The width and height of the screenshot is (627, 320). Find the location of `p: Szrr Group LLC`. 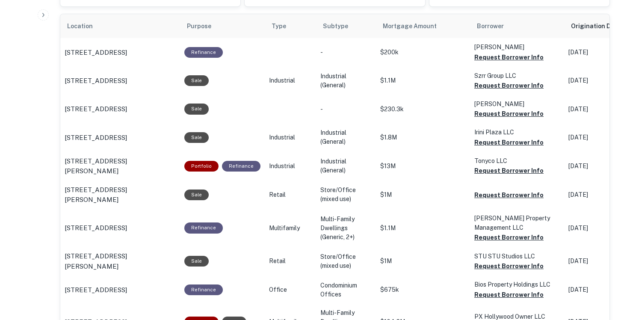

p: Szrr Group LLC is located at coordinates (517, 76).